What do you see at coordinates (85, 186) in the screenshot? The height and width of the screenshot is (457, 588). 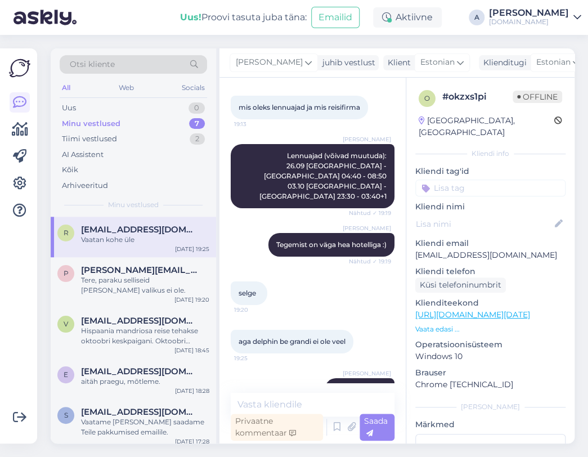 I see `div: Arhiveeritud` at bounding box center [85, 186].